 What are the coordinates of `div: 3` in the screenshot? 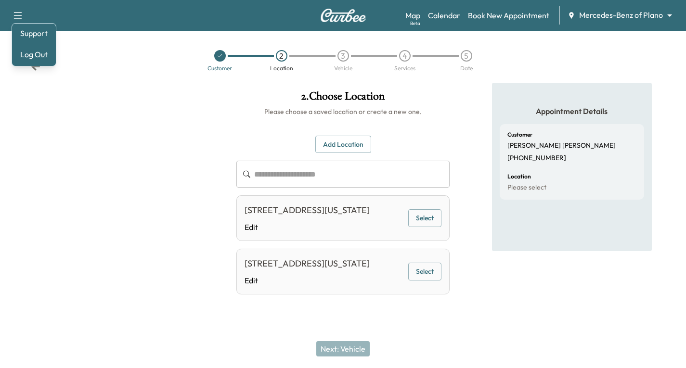 It's located at (343, 56).